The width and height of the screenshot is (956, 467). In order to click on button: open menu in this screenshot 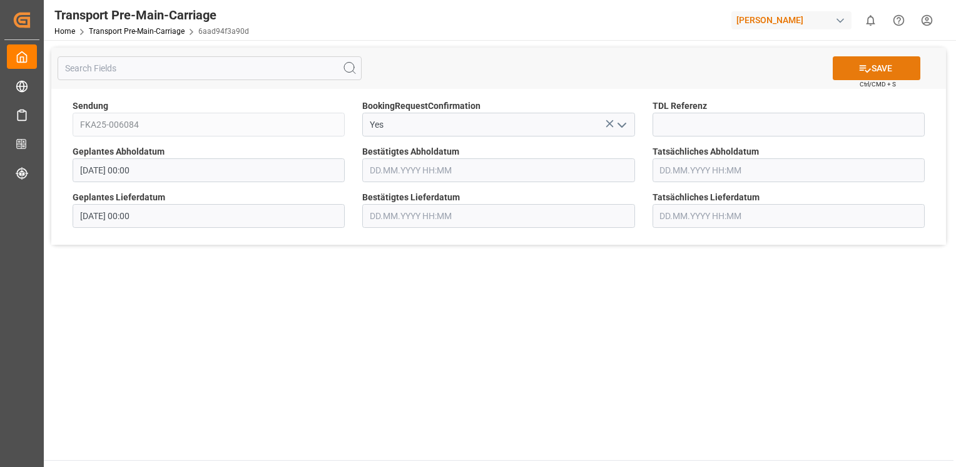, I will do `click(620, 124)`.